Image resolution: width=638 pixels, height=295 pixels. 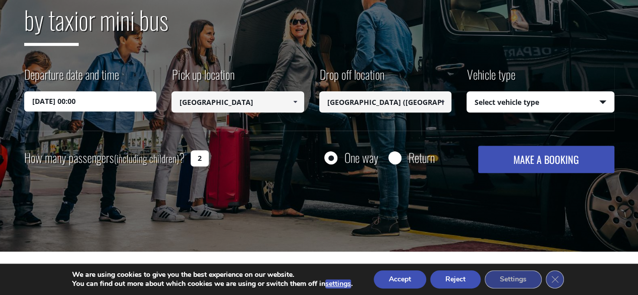 What do you see at coordinates (421, 157) in the screenshot?
I see `label: Return` at bounding box center [421, 157].